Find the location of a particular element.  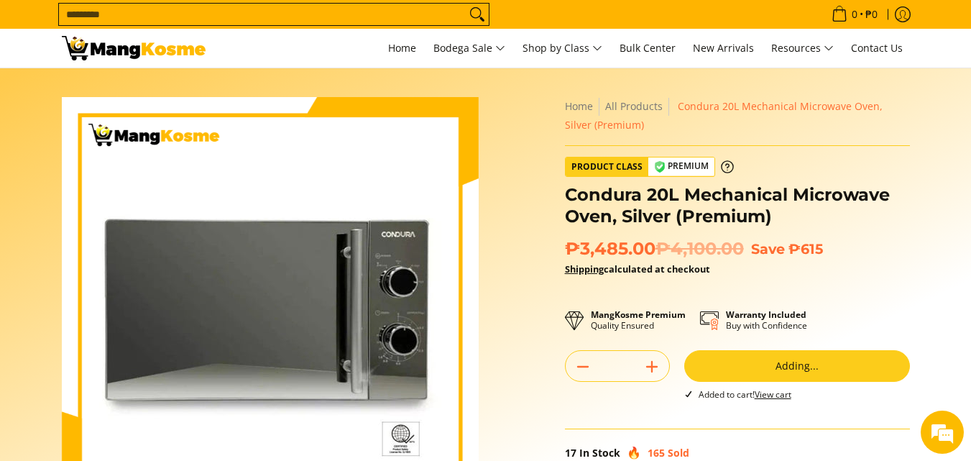

span: Added to cart! is located at coordinates (745, 394).